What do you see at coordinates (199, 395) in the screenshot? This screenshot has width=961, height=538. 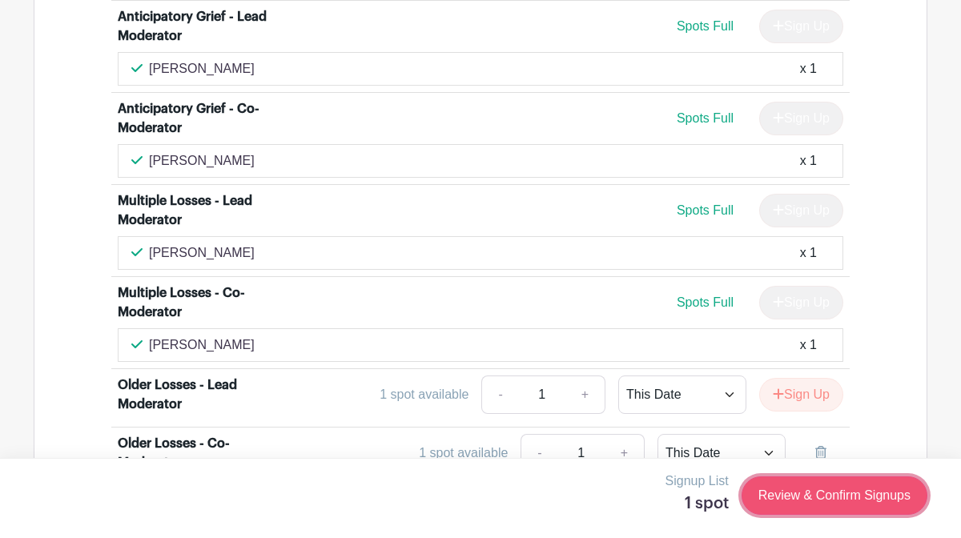 I see `div: Older Losses - Lead Moderator` at bounding box center [199, 395].